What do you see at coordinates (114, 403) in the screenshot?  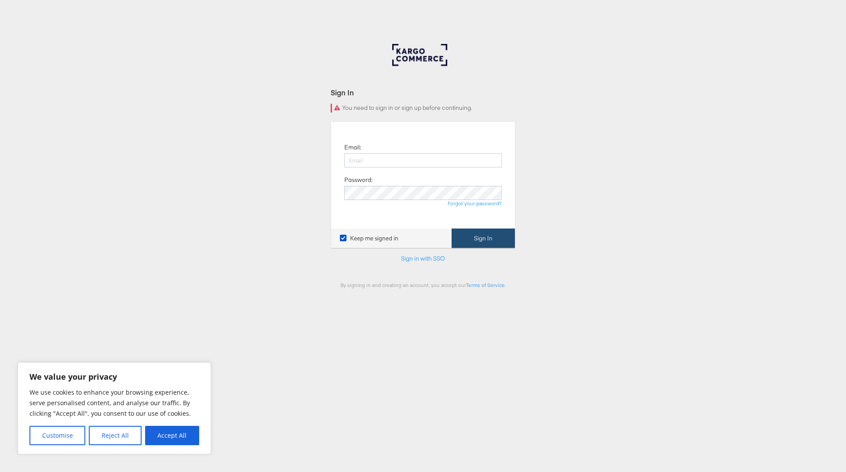 I see `p: We use cookies to enhance your browsing experience, serve personalised content, and analyse our t...` at bounding box center [114, 403].